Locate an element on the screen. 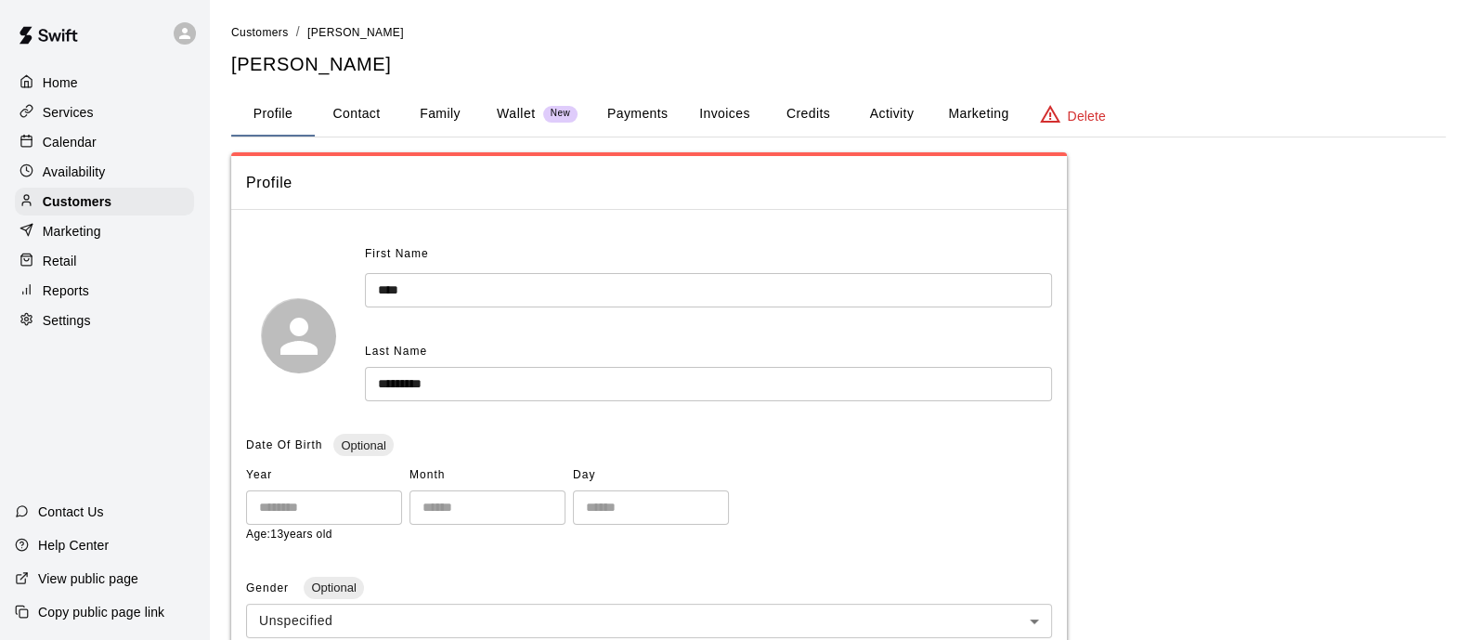 This screenshot has height=640, width=1468. p: Settings is located at coordinates (67, 320).